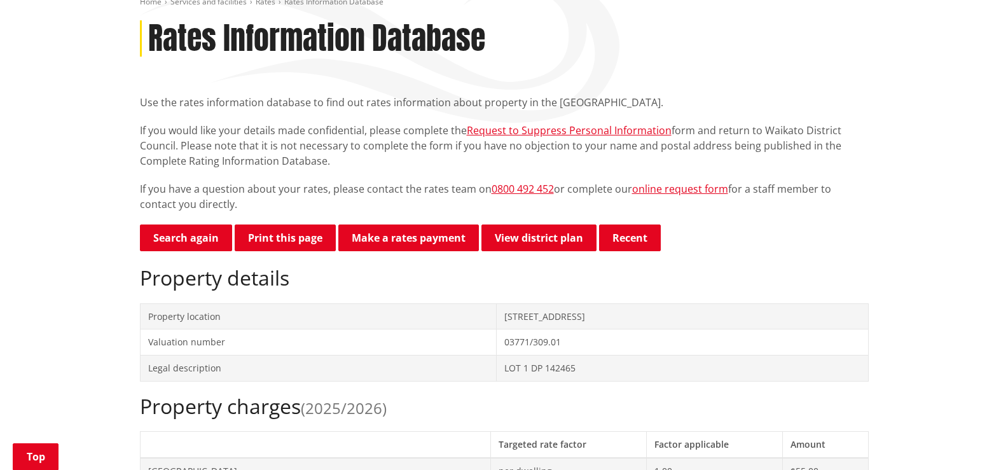 This screenshot has height=470, width=1008. Describe the element at coordinates (682, 342) in the screenshot. I see `td: 03771/309.01` at that location.